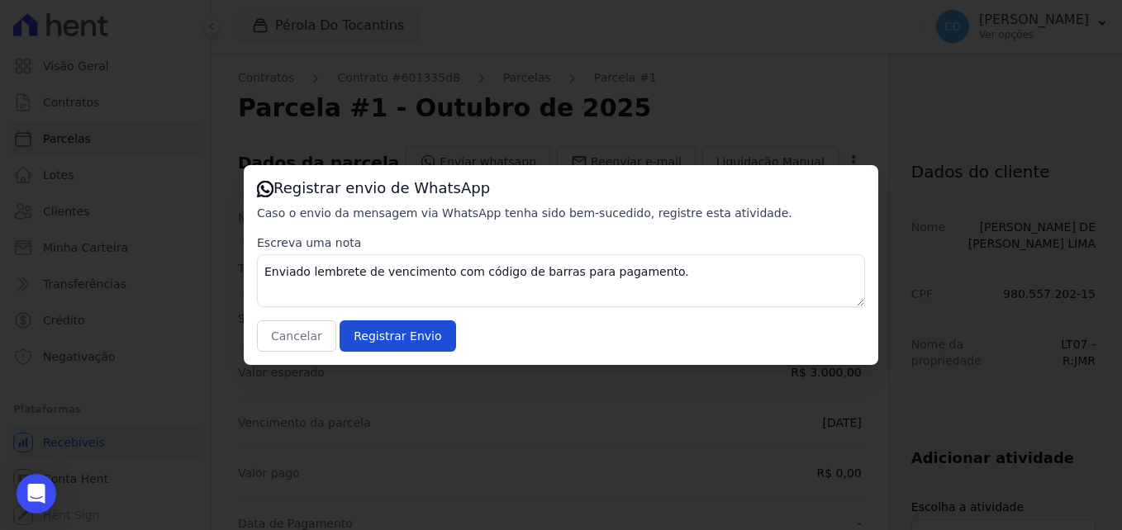  What do you see at coordinates (561, 281) in the screenshot?
I see `textarea: Enviado lembrete de vencimento com código de barras para pagamento.` at bounding box center [561, 281].